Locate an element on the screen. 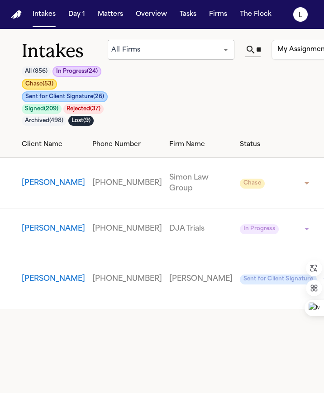 Image resolution: width=324 pixels, height=393 pixels. div: Phone Number is located at coordinates (127, 144).